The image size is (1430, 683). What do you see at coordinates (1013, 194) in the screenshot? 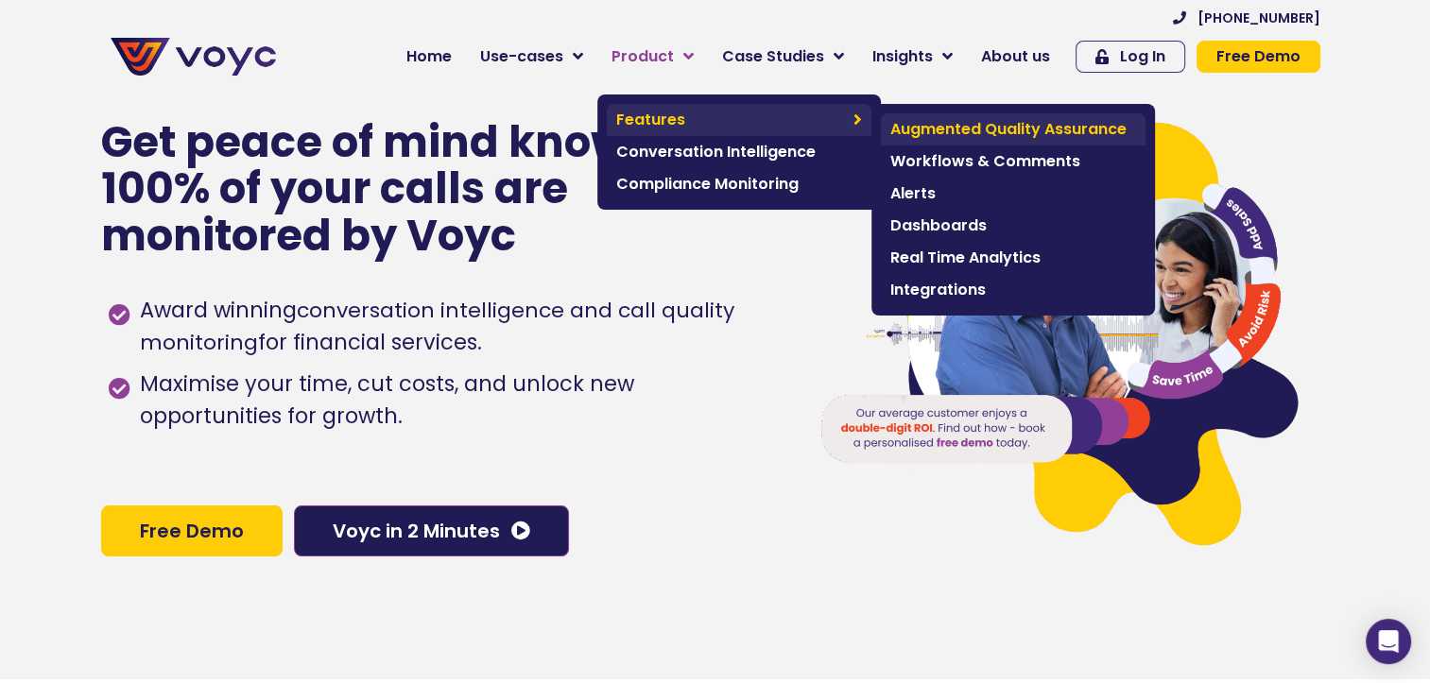
I see `a: Alerts` at bounding box center [1013, 194].